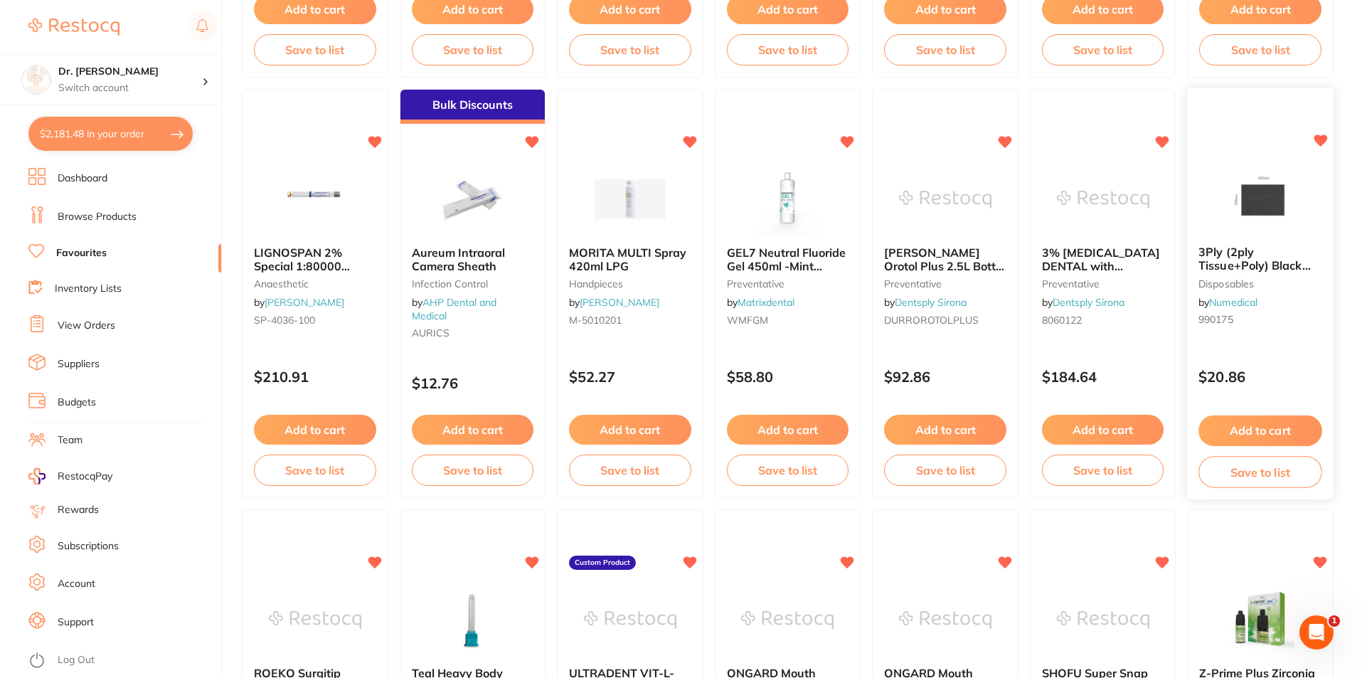  I want to click on p: $210.91, so click(315, 376).